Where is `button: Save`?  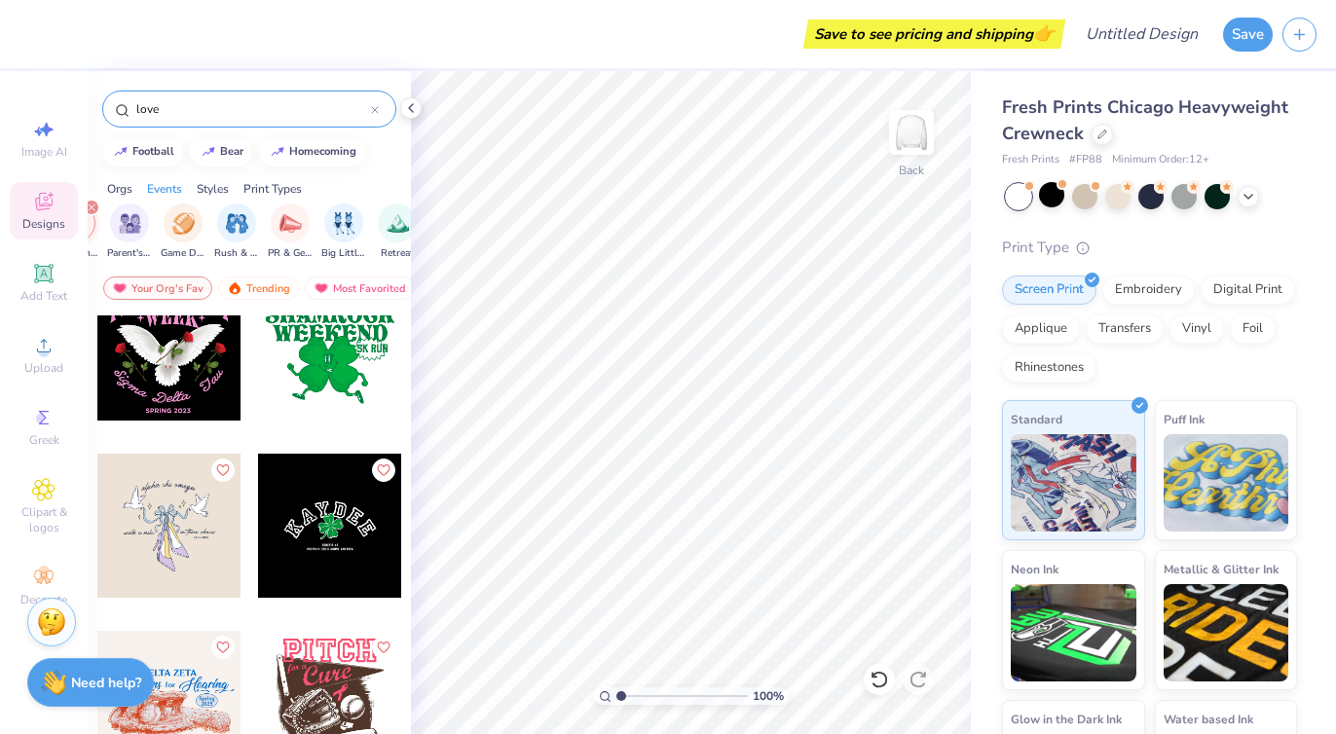 button: Save is located at coordinates (1248, 34).